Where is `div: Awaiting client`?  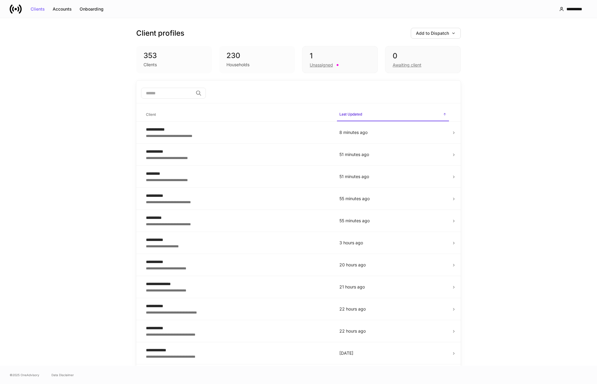 div: Awaiting client is located at coordinates (407, 65).